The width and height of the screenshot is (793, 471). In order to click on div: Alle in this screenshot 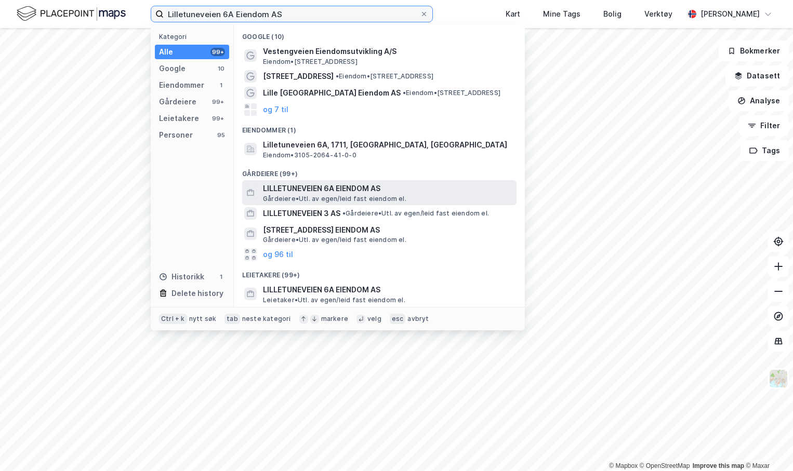, I will do `click(166, 52)`.